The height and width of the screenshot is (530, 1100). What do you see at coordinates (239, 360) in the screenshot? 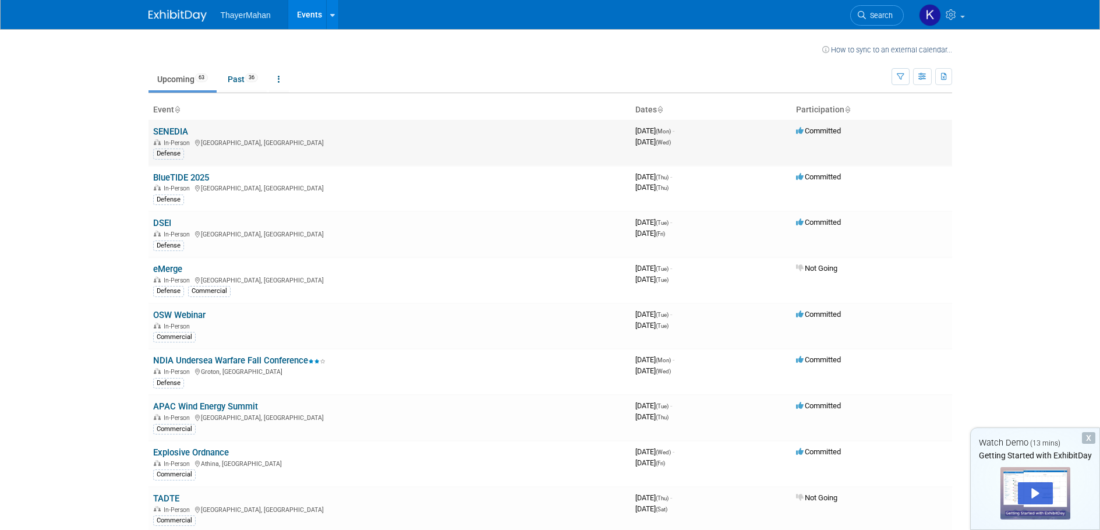
I see `a: NDIA Undersea Warfare Fall Conference` at bounding box center [239, 360].